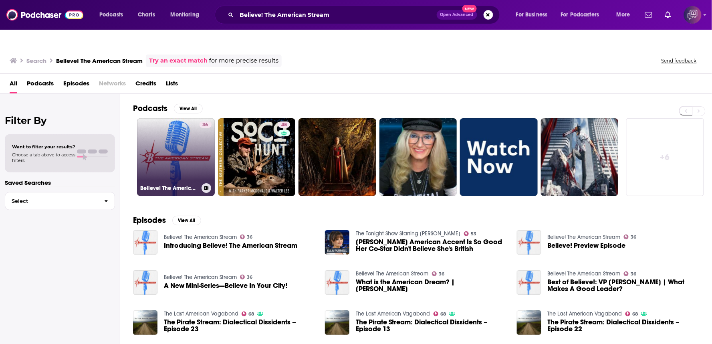 The width and height of the screenshot is (712, 344). Describe the element at coordinates (225, 285) in the screenshot. I see `span: A New Mini-Series—Believe In Your City!` at that location.